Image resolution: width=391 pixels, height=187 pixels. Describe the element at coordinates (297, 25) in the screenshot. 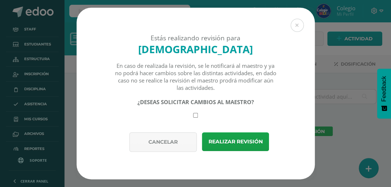

I see `button: Close (Esc)` at that location.